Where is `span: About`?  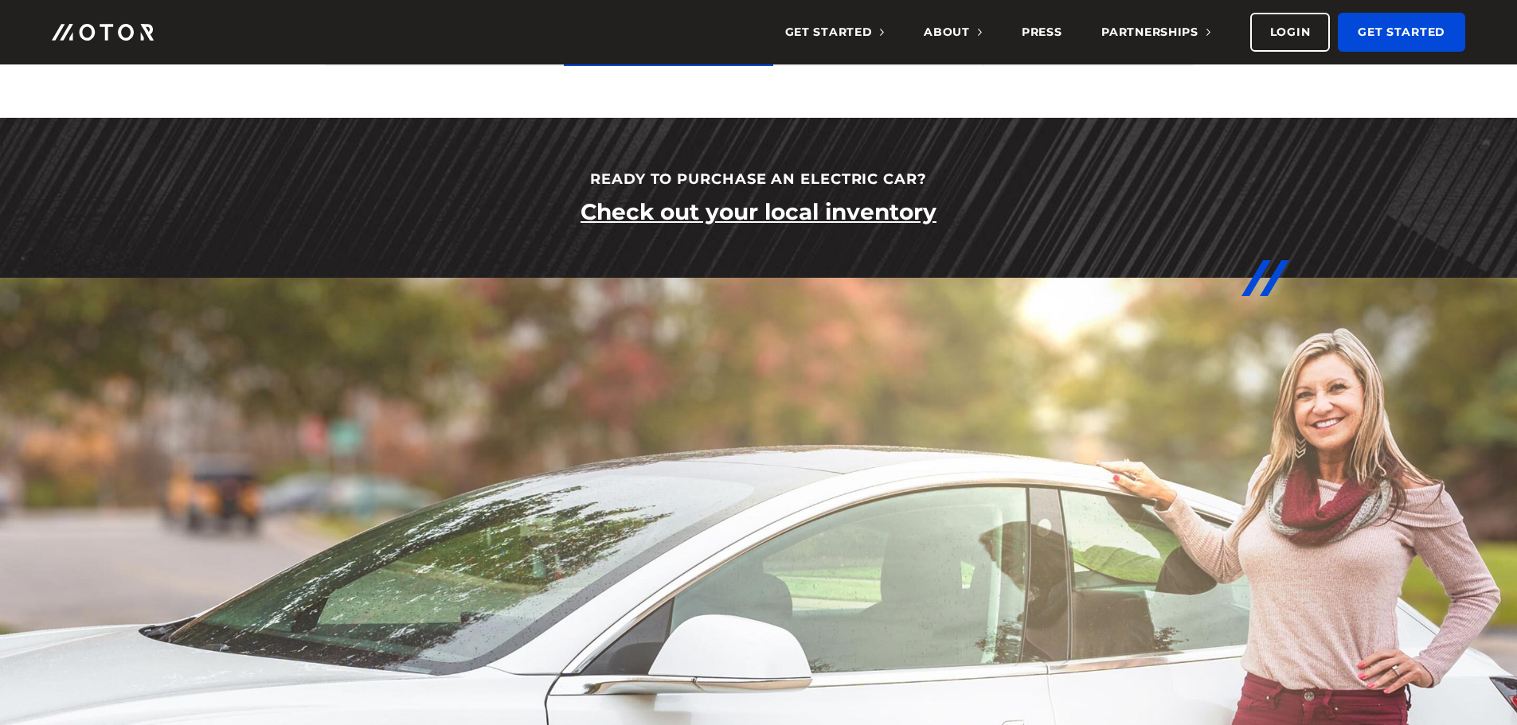
span: About is located at coordinates (952, 32).